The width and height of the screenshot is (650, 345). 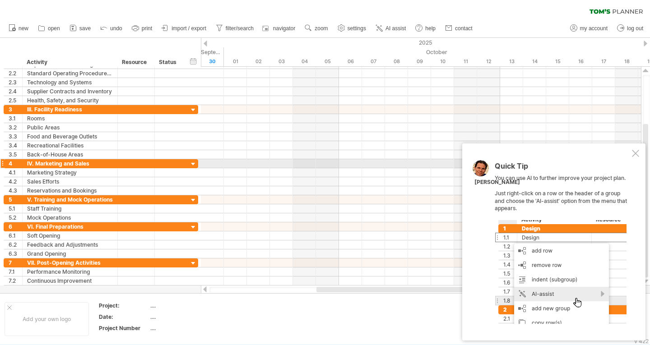 What do you see at coordinates (15, 136) in the screenshot?
I see `div: 3.3` at bounding box center [15, 136].